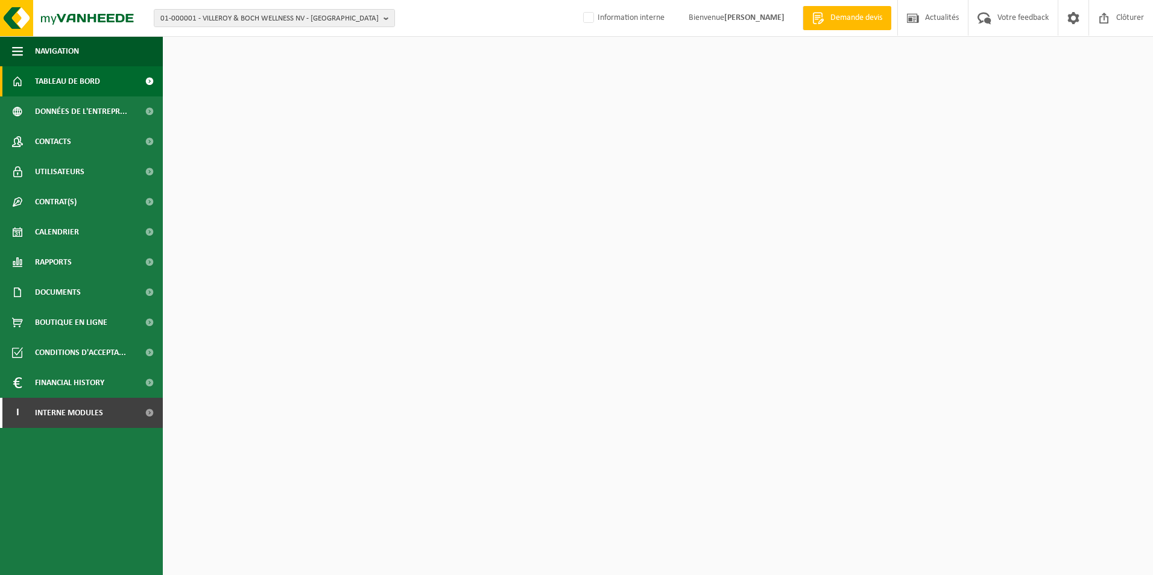  What do you see at coordinates (69, 383) in the screenshot?
I see `span: Financial History` at bounding box center [69, 383].